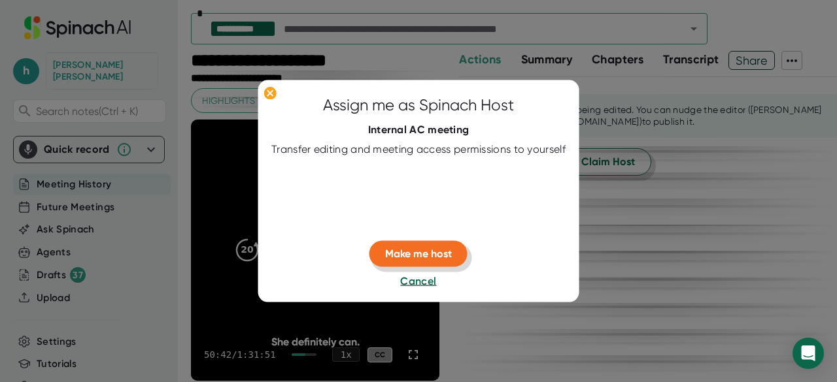 This screenshot has height=382, width=837. I want to click on div: Internal AC meeting, so click(418, 130).